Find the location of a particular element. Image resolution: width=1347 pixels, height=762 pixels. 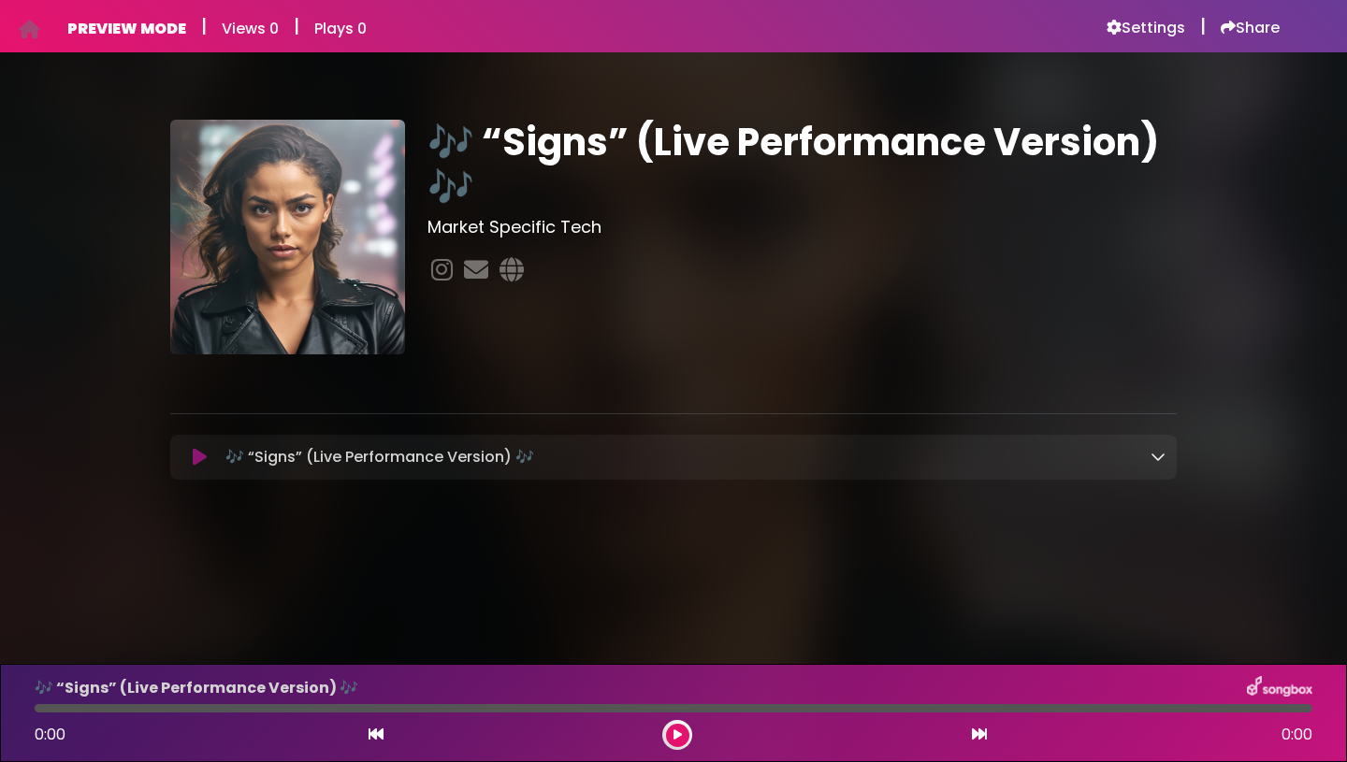

h6: Settings is located at coordinates (1146, 28).